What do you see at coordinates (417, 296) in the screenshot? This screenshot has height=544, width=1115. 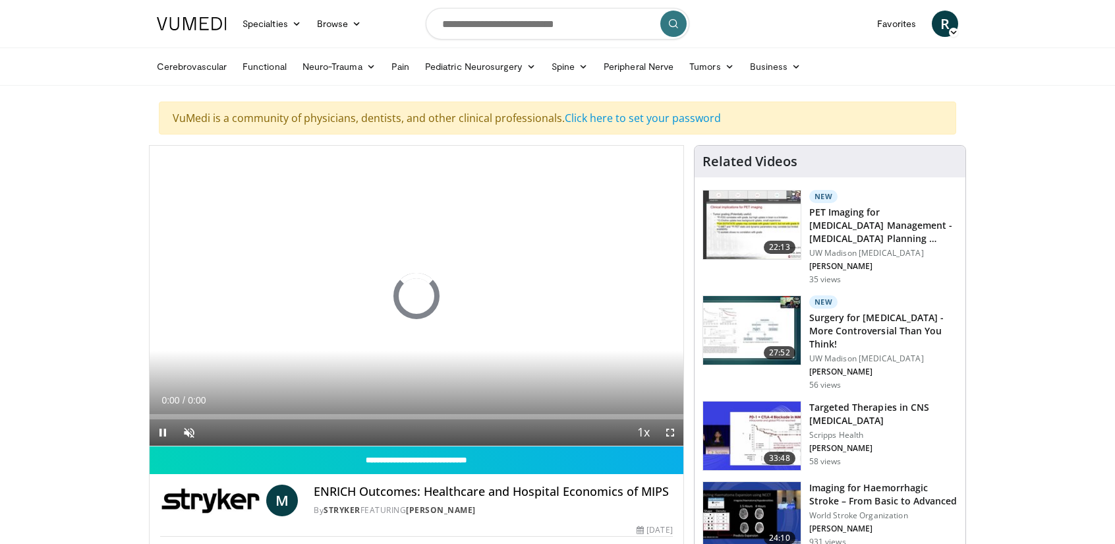 I see `video-js: Video Player` at bounding box center [417, 296].